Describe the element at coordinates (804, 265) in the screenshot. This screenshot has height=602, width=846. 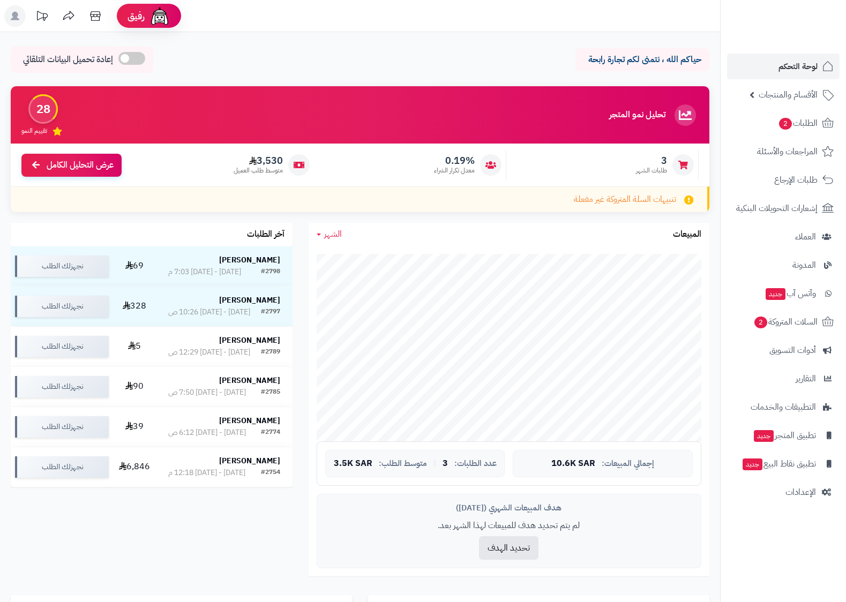
I see `span: المدونة` at that location.